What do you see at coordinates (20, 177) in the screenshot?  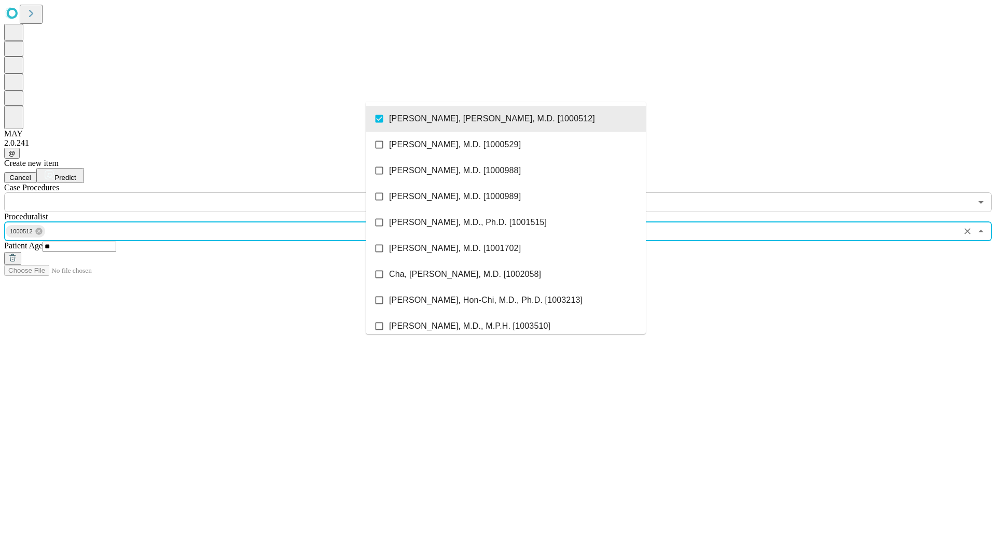 I see `span: Cancel` at bounding box center [20, 177].